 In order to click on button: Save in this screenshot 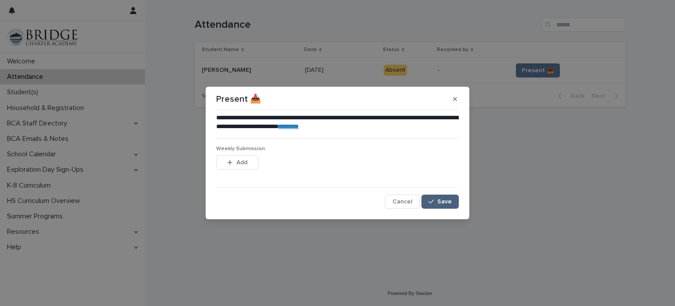, I will do `click(440, 201)`.